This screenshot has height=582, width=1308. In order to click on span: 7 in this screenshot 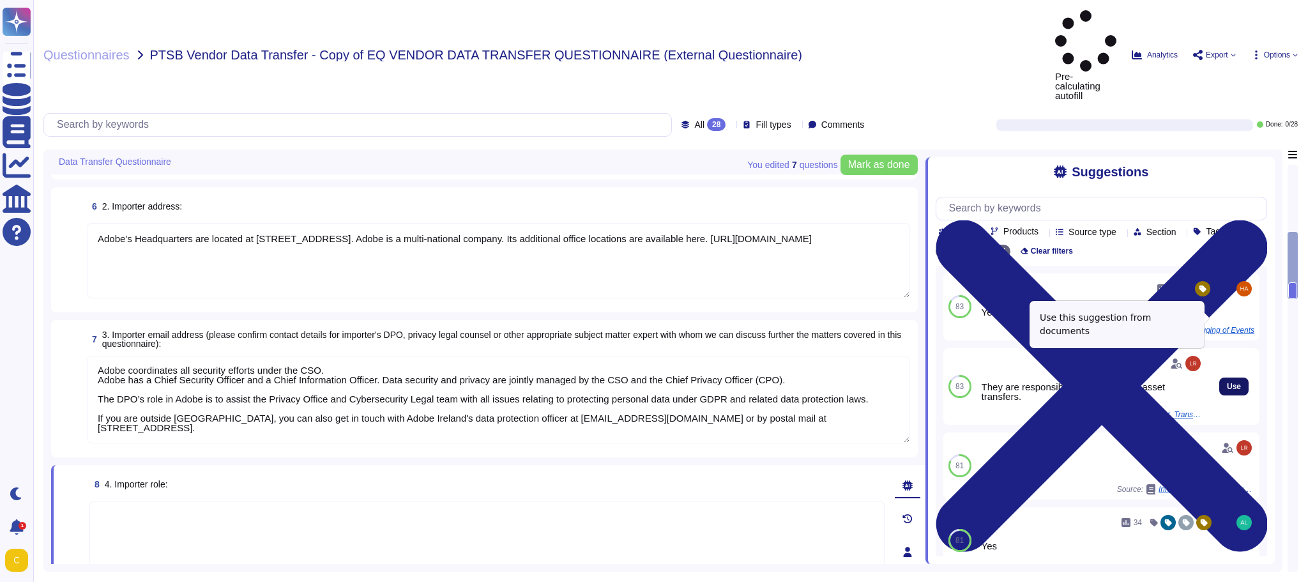, I will do `click(92, 339)`.